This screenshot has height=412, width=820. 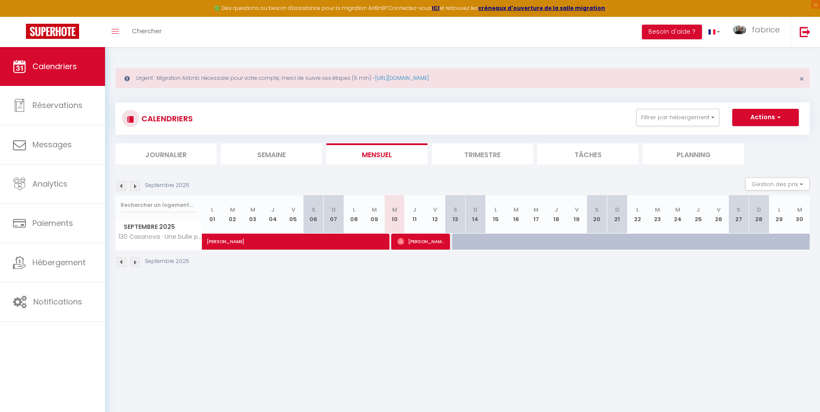 What do you see at coordinates (252, 214) in the screenshot?
I see `th: 03` at bounding box center [252, 214].